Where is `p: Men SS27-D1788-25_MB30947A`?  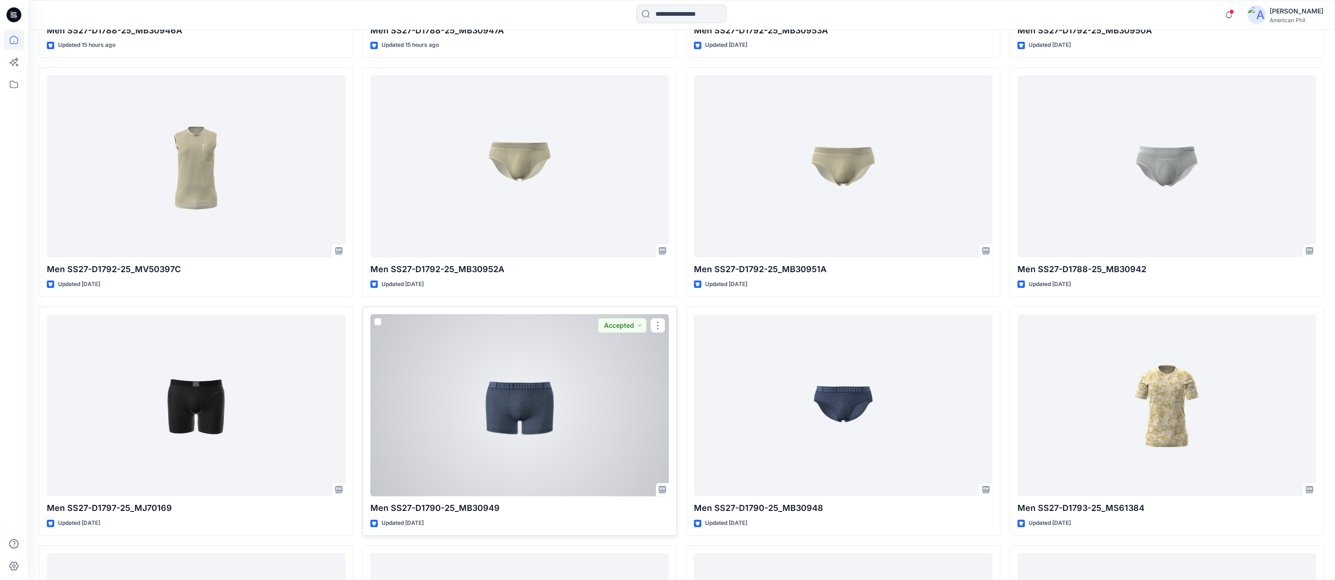 p: Men SS27-D1788-25_MB30947A is located at coordinates (520, 31).